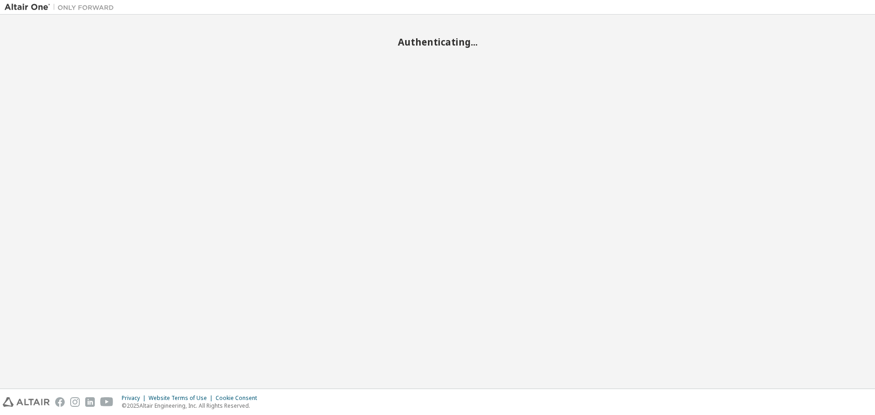 This screenshot has width=875, height=415. Describe the element at coordinates (107, 402) in the screenshot. I see `img: youtube.svg` at that location.